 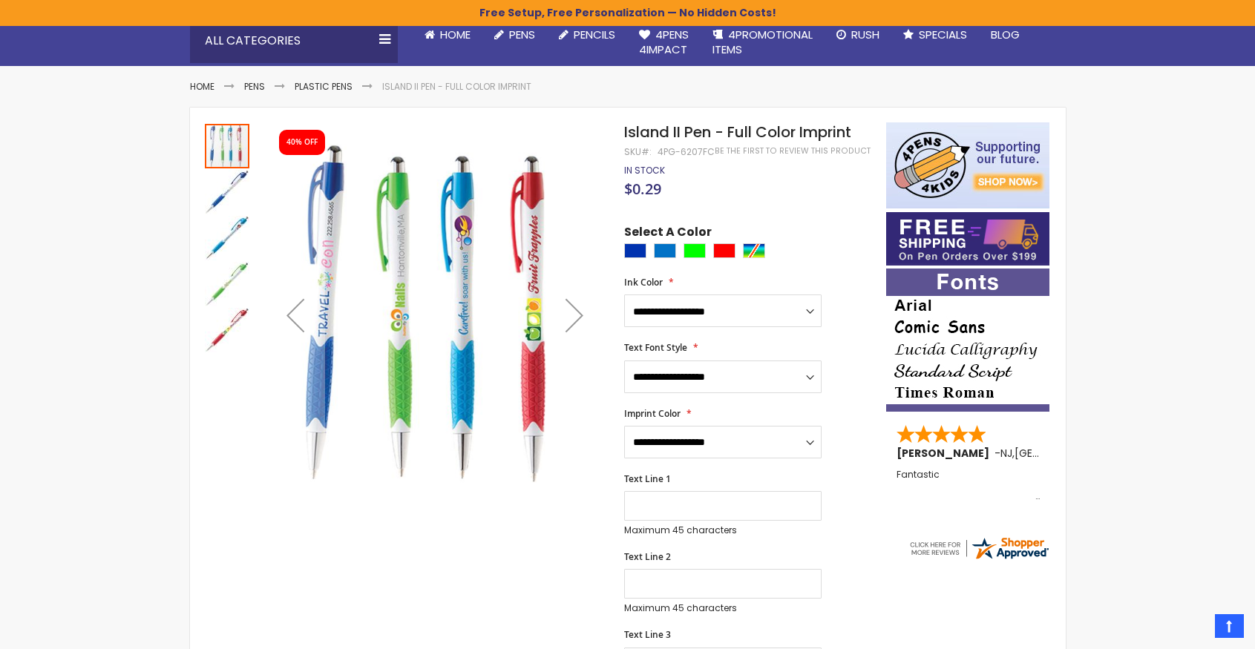 What do you see at coordinates (979, 548) in the screenshot?
I see `img: 4pens.com widget logo` at bounding box center [979, 548].